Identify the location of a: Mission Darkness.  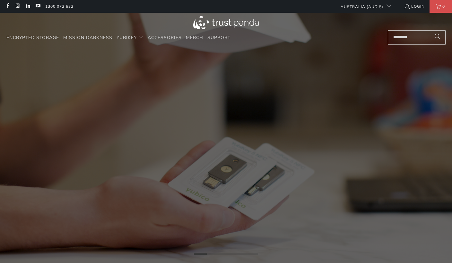
(88, 38).